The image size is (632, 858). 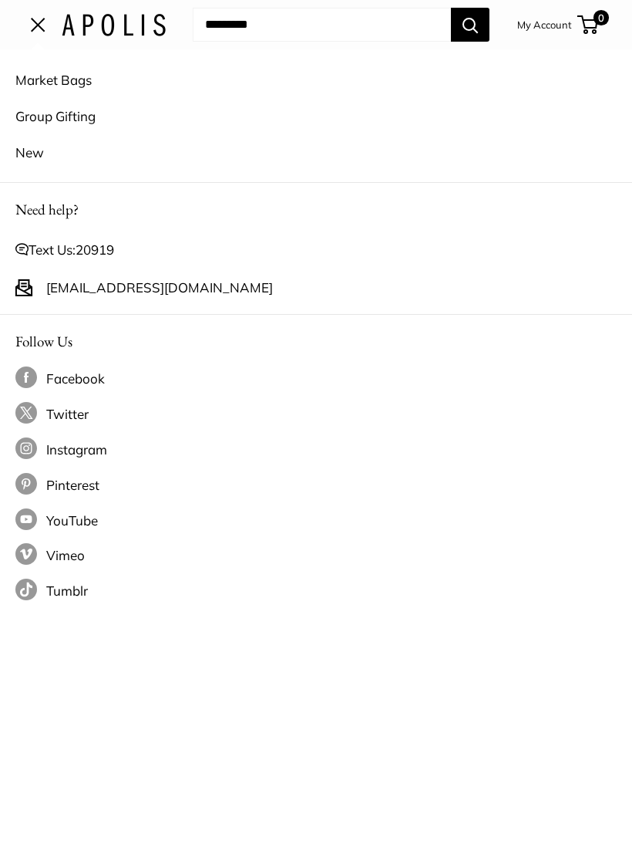 What do you see at coordinates (316, 521) in the screenshot?
I see `a: Follow us on YouTube` at bounding box center [316, 521].